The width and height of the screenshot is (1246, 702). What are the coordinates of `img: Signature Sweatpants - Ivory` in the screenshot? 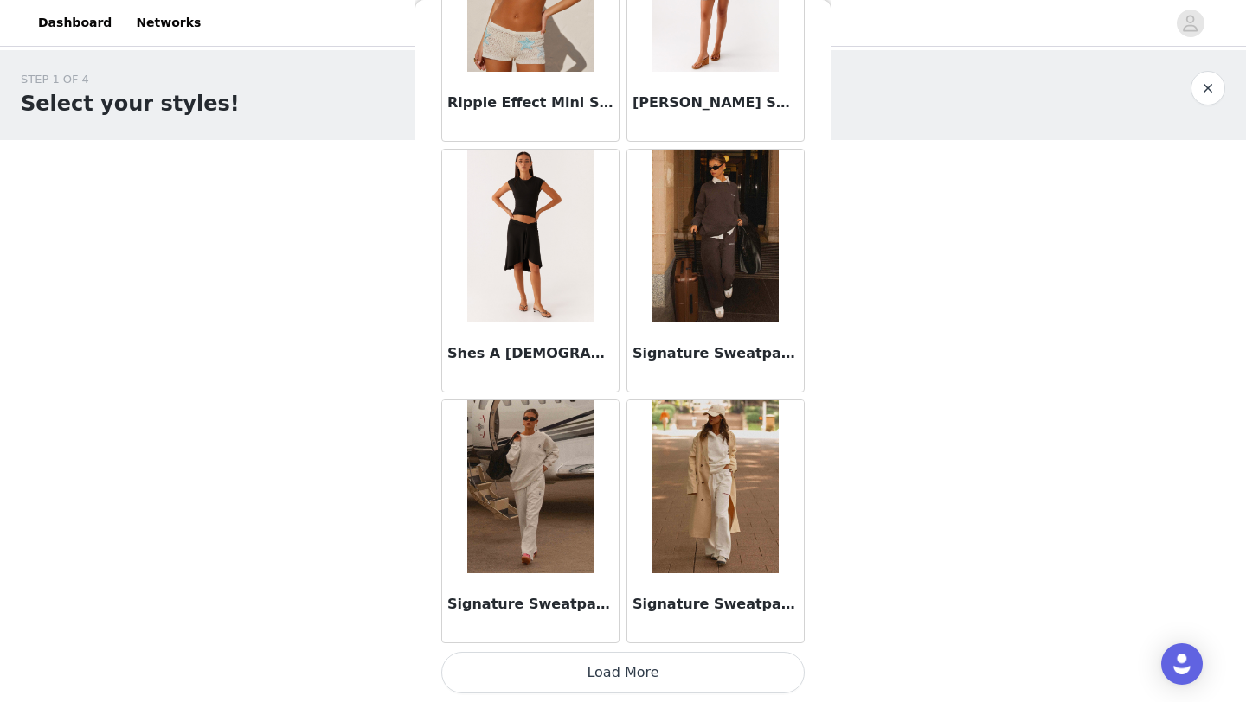 It's located at (715, 487).